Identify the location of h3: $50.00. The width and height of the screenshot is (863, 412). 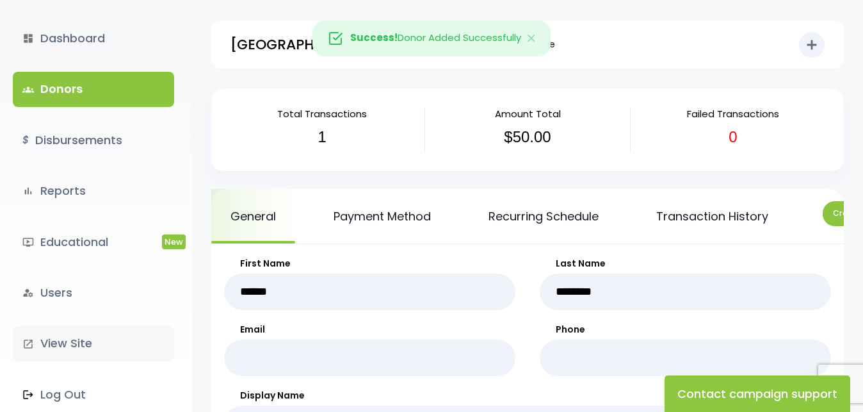
(528, 137).